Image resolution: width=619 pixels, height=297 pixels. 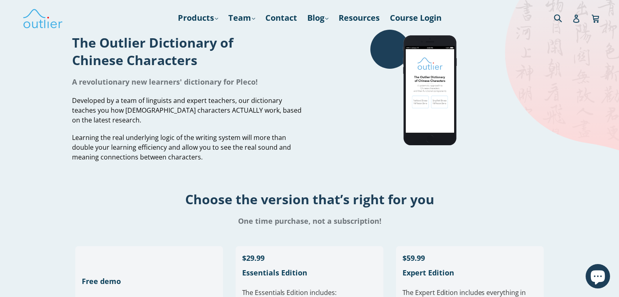 I want to click on span: Developed by a team of linguists and expert teachers, our dictionary teaches you how [DEMOGRAPHIC..., so click(x=187, y=110).